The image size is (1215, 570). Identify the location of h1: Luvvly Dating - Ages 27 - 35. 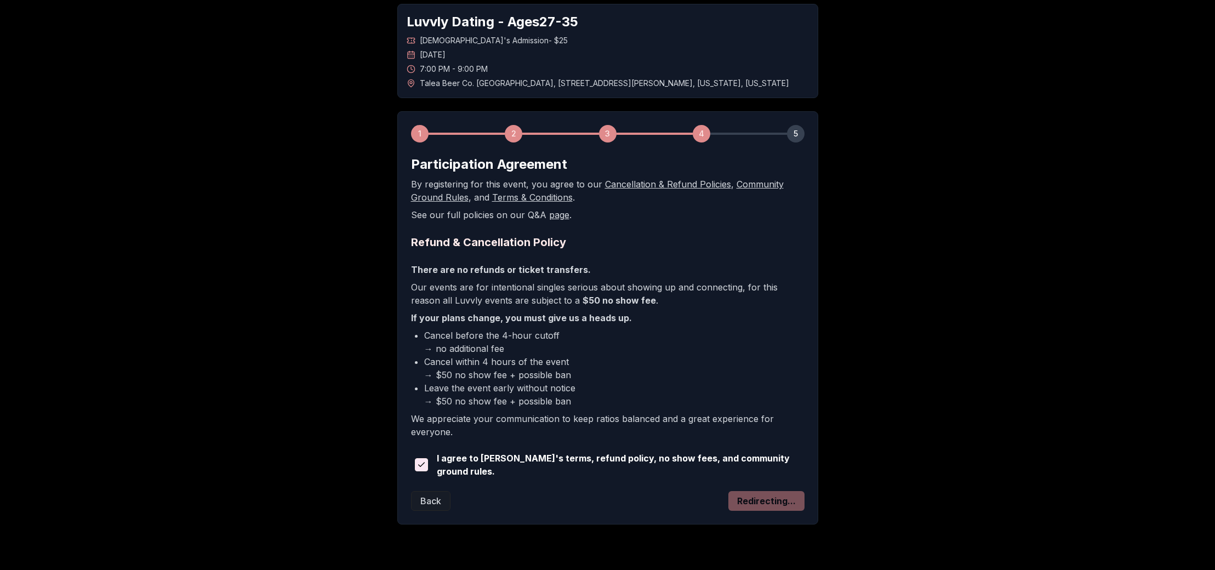
(608, 22).